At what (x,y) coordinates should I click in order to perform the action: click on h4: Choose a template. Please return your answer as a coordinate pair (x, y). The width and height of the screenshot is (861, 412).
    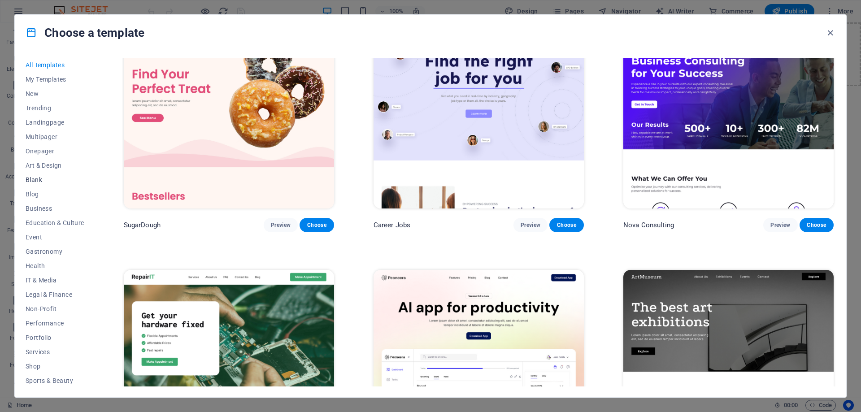
    Looking at the image, I should click on (85, 33).